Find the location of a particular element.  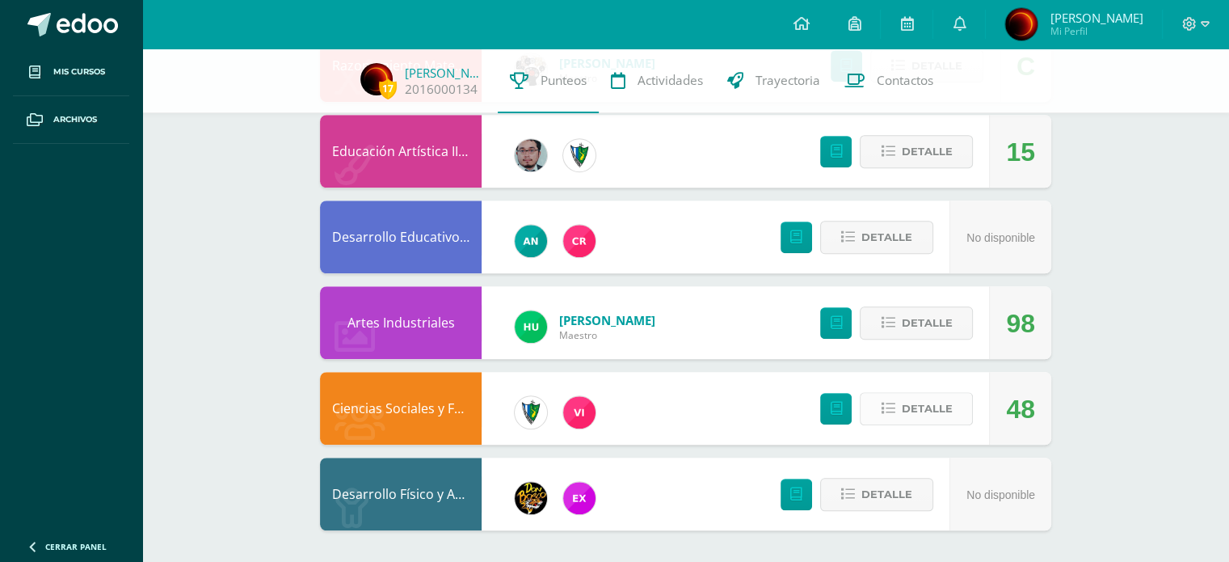

a: Trayectoria is located at coordinates (773, 81).